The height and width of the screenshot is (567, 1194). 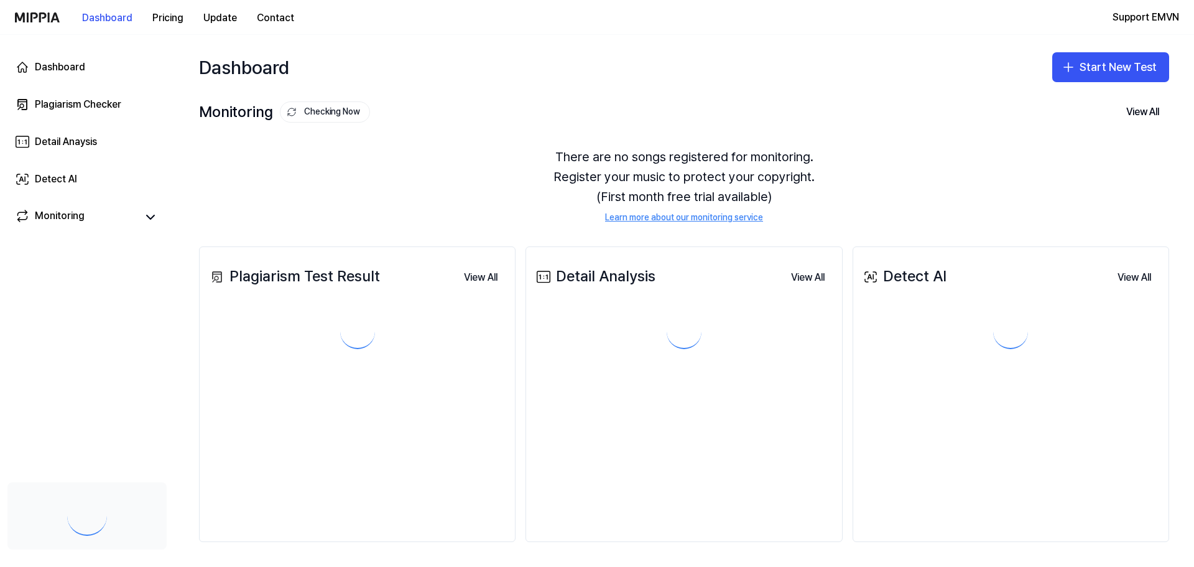 What do you see at coordinates (1111, 67) in the screenshot?
I see `button: Start New Test` at bounding box center [1111, 67].